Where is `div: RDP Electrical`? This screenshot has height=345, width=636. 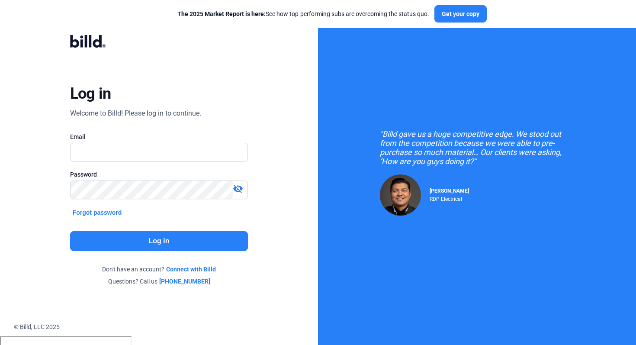
div: RDP Electrical is located at coordinates (449, 198).